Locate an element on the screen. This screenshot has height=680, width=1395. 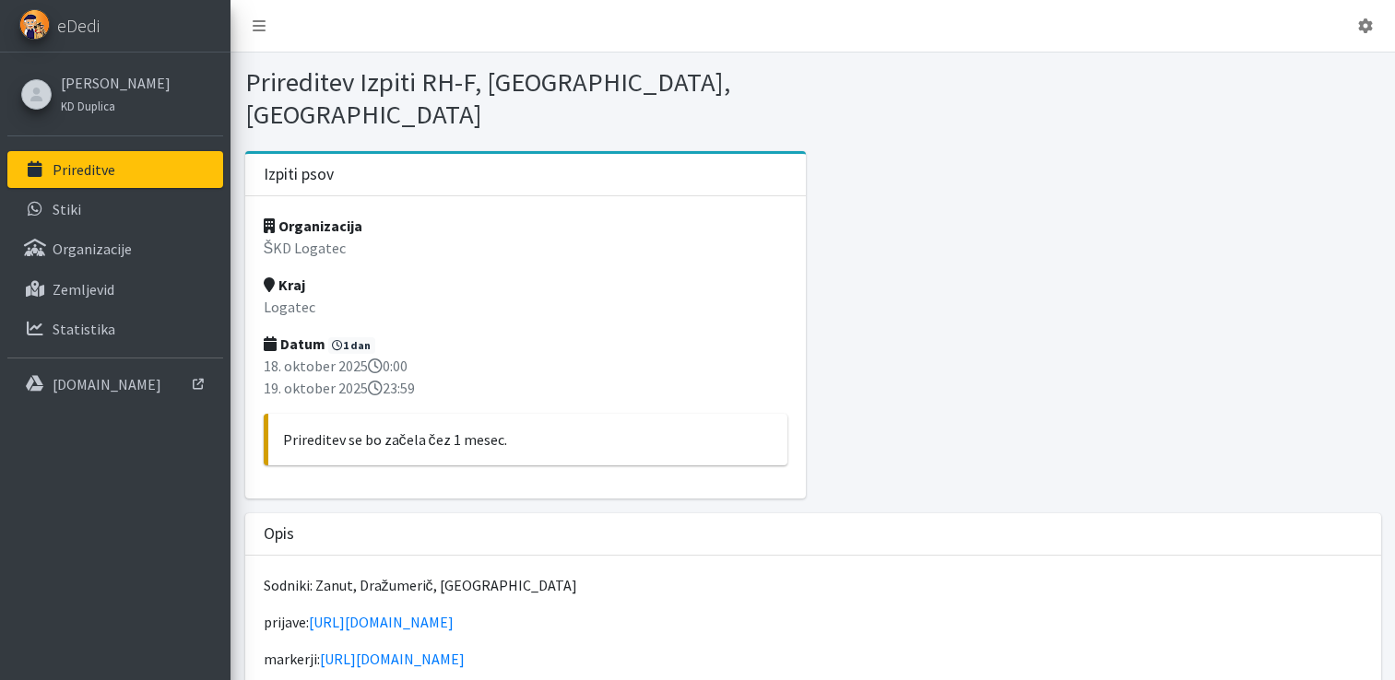
p: Stiki is located at coordinates (66, 209).